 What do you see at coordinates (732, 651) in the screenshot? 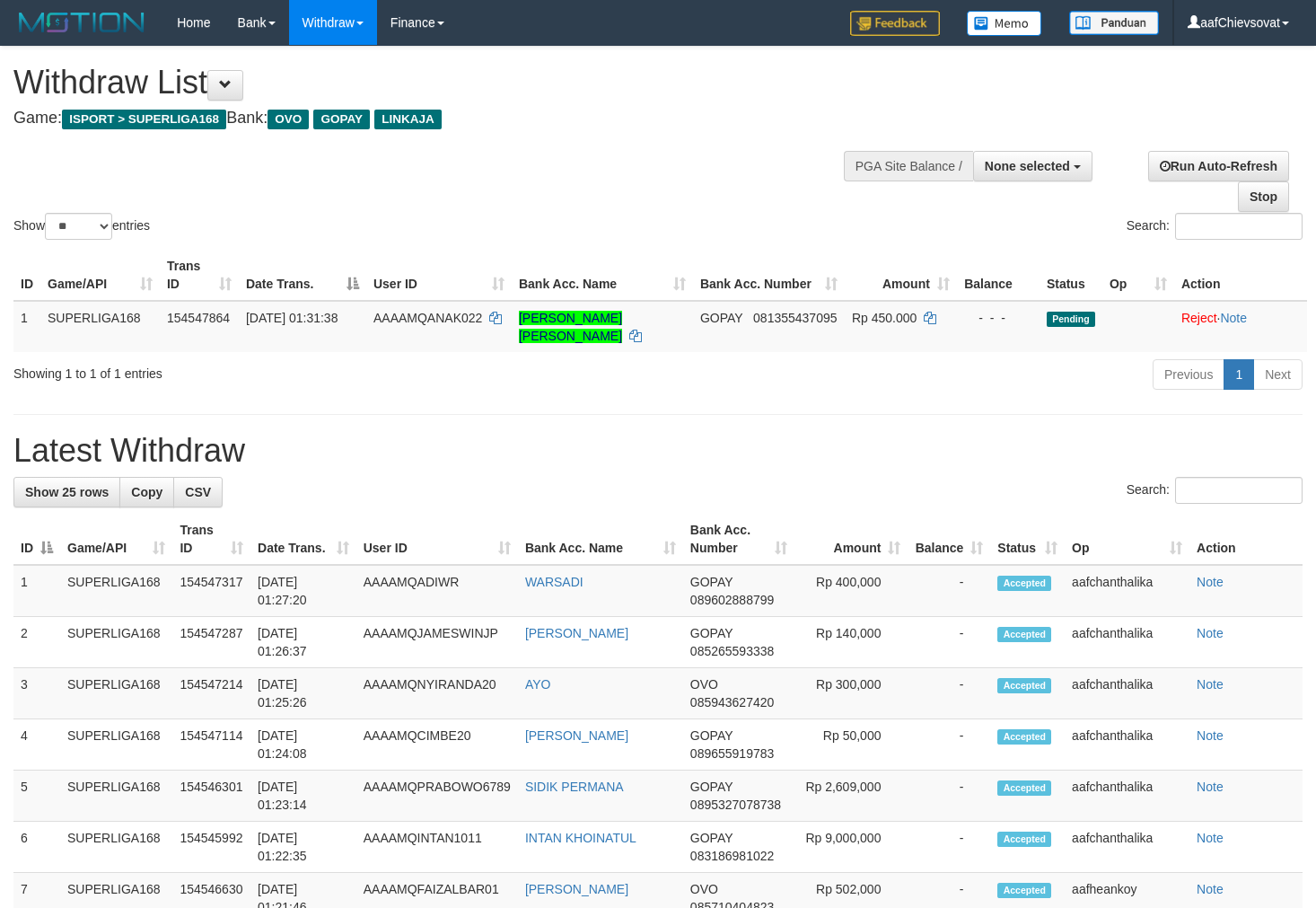
I see `span: Copy 085265593338 to clipboard` at bounding box center [732, 651].